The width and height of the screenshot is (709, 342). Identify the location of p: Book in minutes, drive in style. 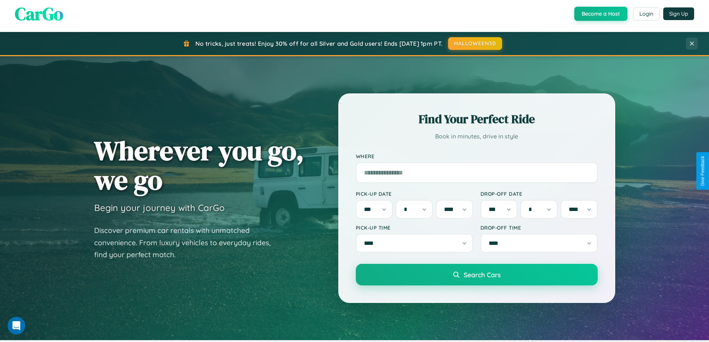
(477, 136).